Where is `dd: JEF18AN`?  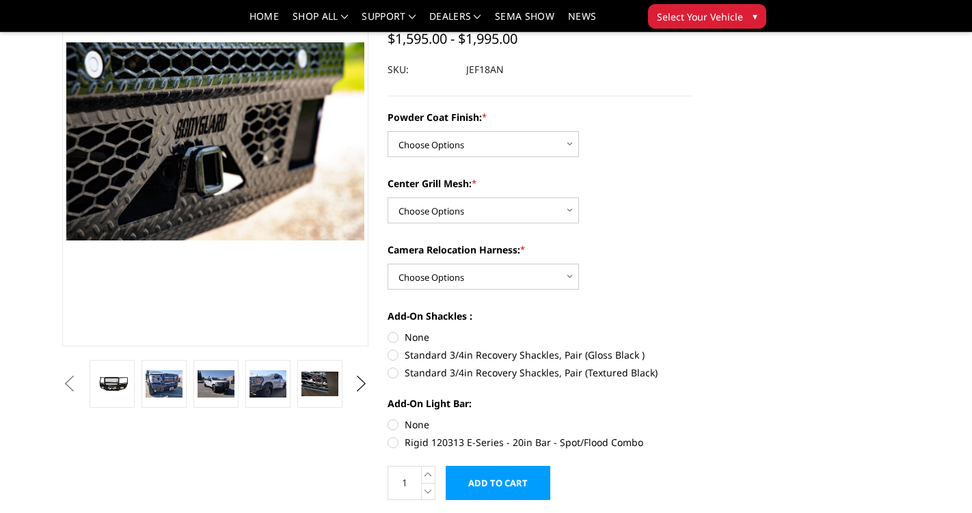
dd: JEF18AN is located at coordinates (485, 70).